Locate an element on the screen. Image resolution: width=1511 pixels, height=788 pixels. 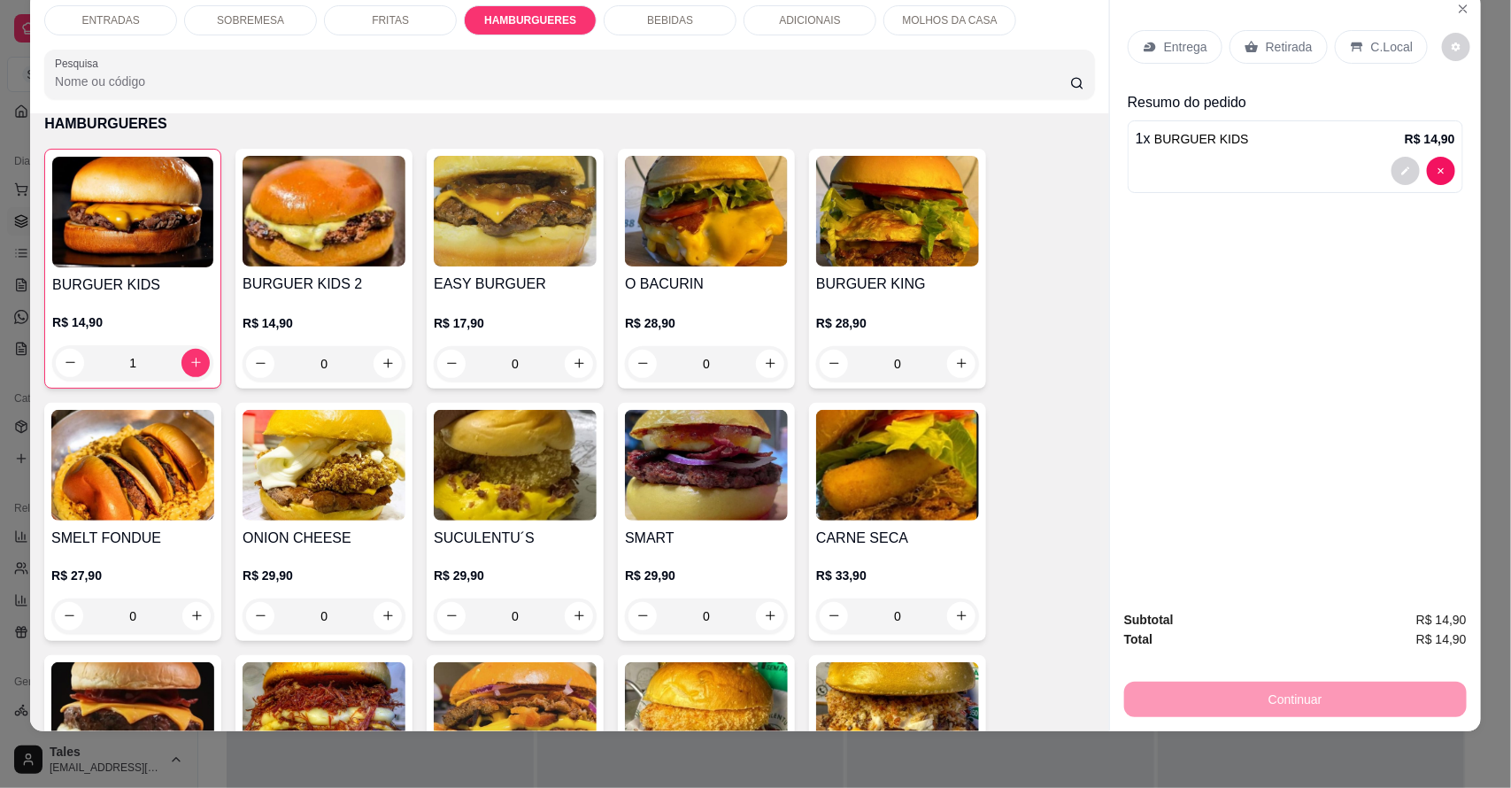
p: R$ 33,90 is located at coordinates (897, 575).